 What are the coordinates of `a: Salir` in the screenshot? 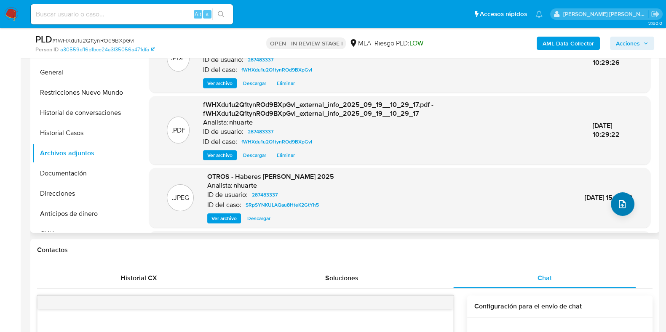 It's located at (655, 14).